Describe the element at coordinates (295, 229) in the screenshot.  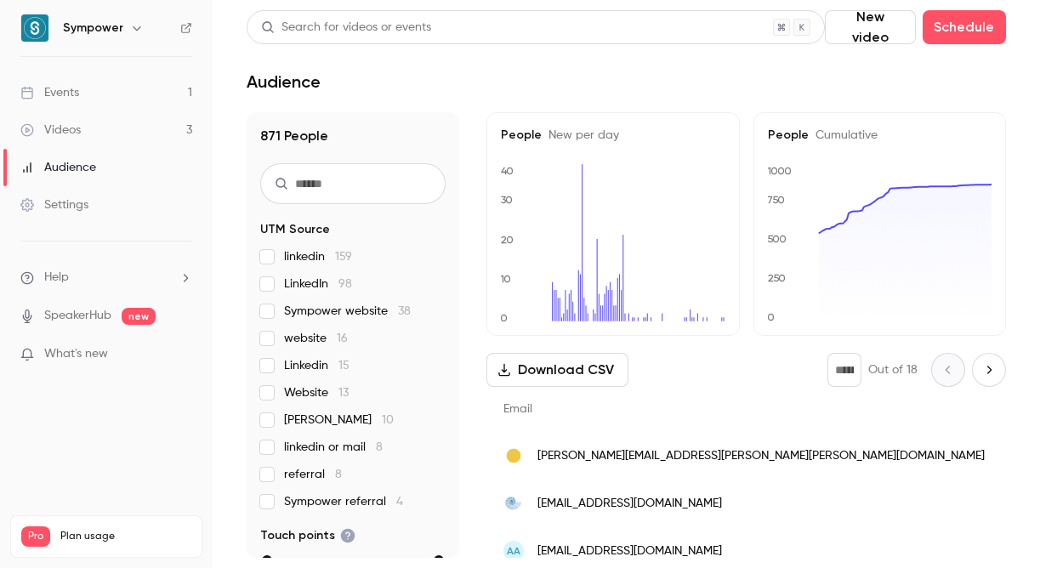
I see `span: UTM Source` at that location.